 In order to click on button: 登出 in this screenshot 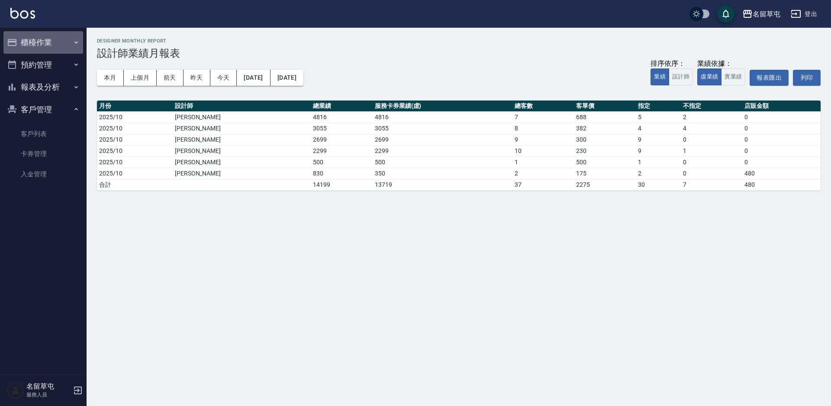, I will do `click(804, 14)`.